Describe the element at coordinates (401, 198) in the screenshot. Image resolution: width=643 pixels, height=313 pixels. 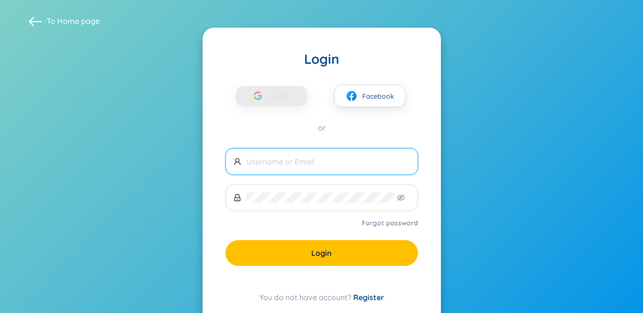
I see `span: eye-invisible` at that location.